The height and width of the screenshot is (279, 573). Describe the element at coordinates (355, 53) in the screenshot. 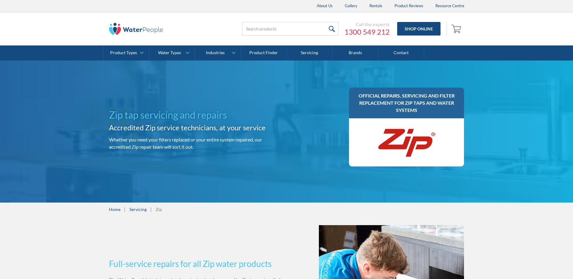

I see `a: Brands` at that location.